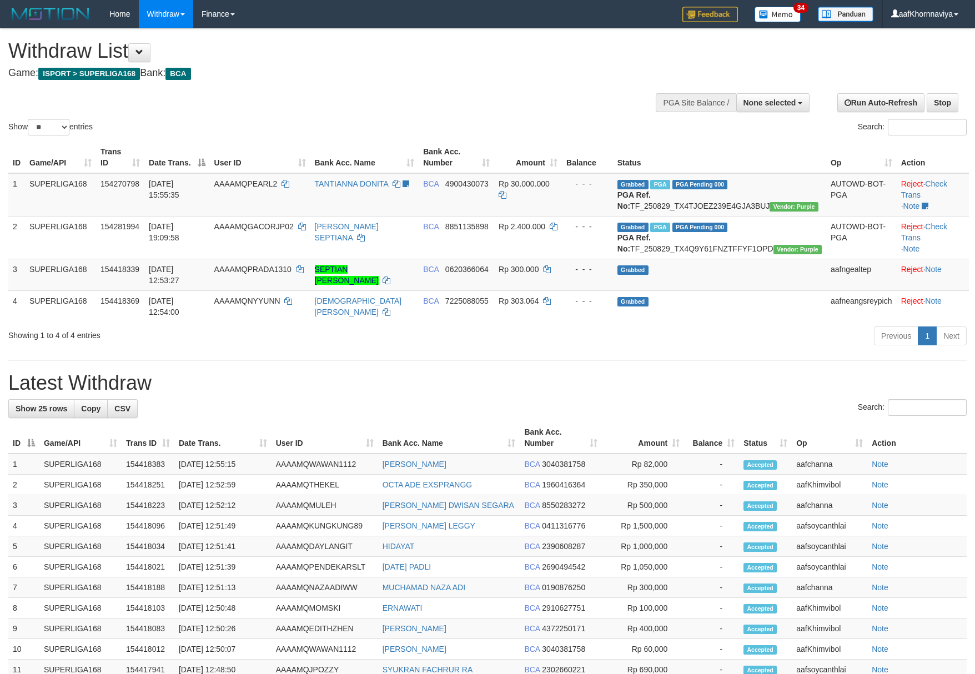 The image size is (975, 674). I want to click on label: Show entries, so click(51, 127).